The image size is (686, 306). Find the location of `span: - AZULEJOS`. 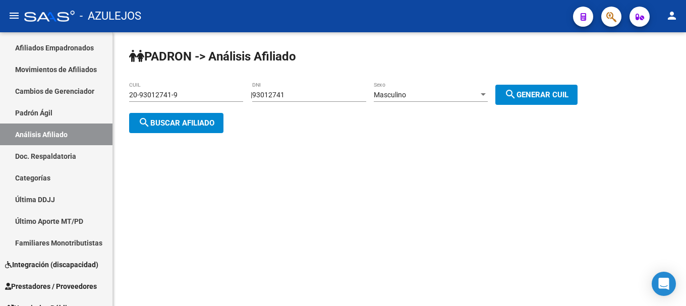

span: - AZULEJOS is located at coordinates (110, 16).